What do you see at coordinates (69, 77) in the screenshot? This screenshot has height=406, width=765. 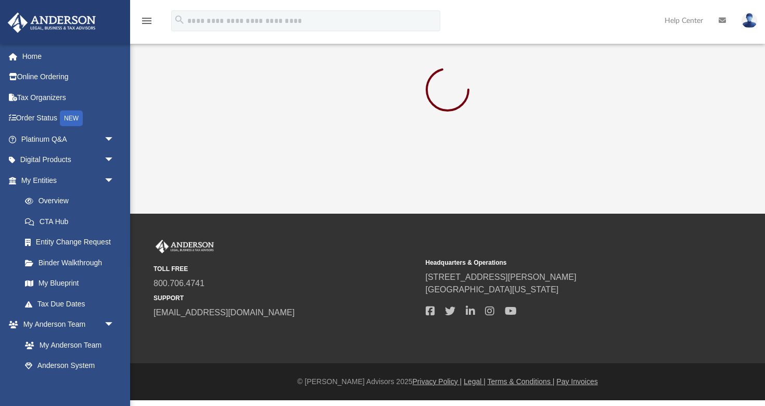 I see `a: Online Ordering` at bounding box center [69, 77].